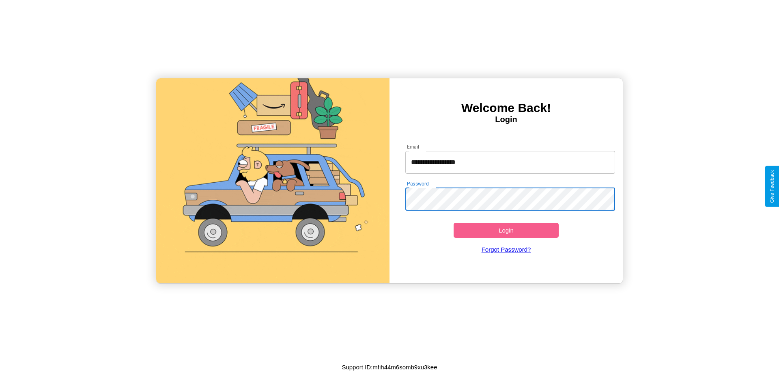 Image resolution: width=779 pixels, height=373 pixels. Describe the element at coordinates (273, 181) in the screenshot. I see `img: gif` at that location.